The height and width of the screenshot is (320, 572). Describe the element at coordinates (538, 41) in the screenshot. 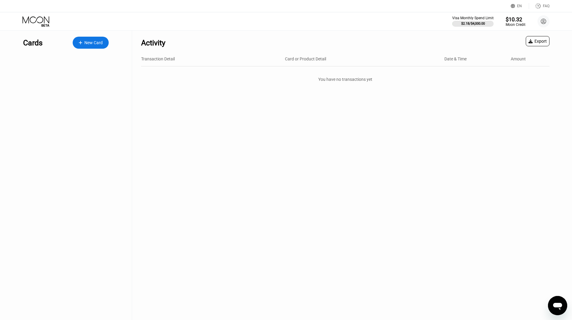

I see `div: Export` at that location.